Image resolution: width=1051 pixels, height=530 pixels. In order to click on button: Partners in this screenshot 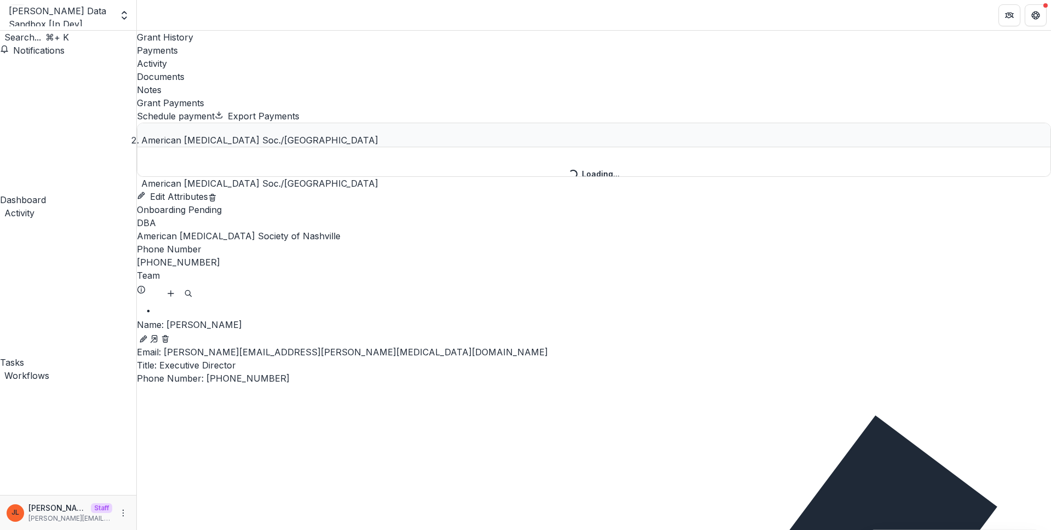, I will do `click(1009, 15)`.